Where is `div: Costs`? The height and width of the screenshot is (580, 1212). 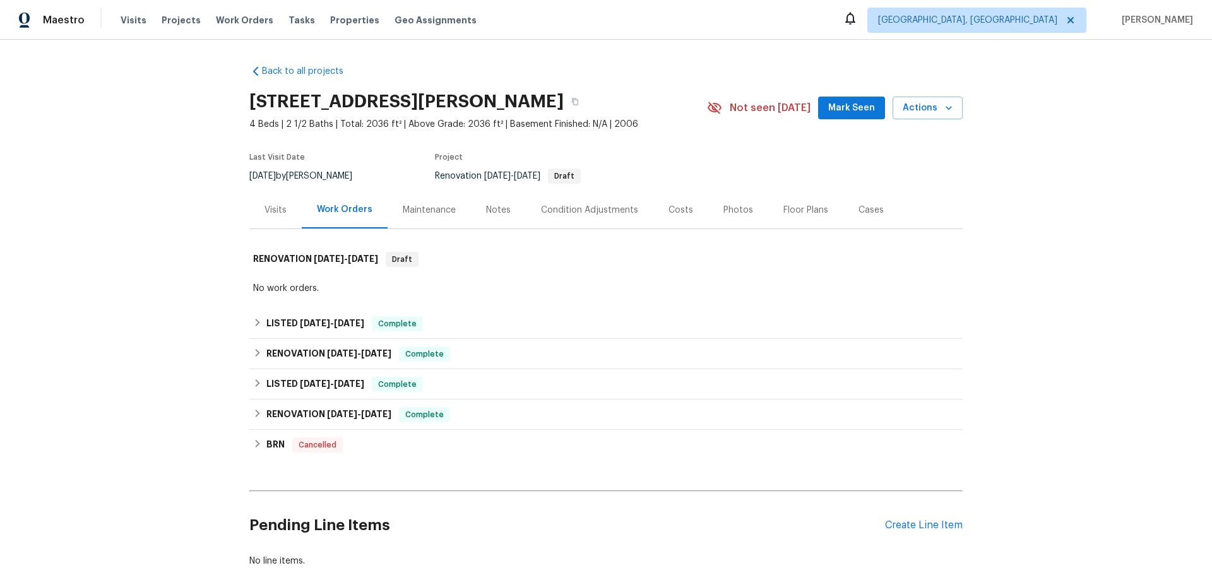 div: Costs is located at coordinates (680, 210).